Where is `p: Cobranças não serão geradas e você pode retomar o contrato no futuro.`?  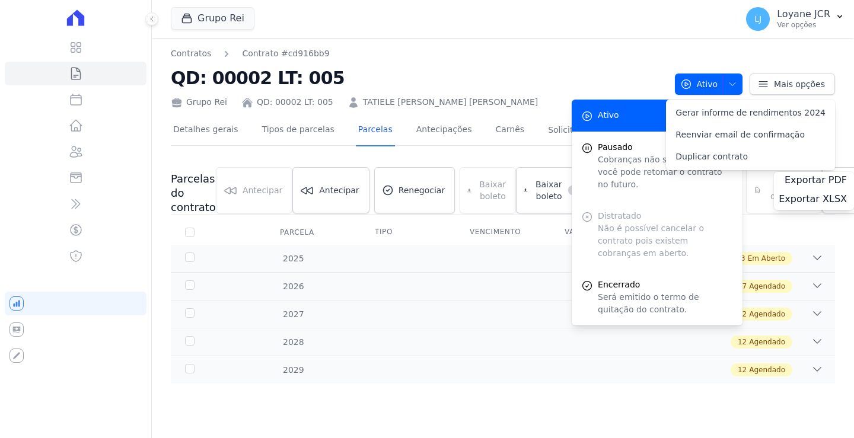 p: Cobranças não serão geradas e você pode retomar o contrato no futuro. is located at coordinates (665, 172).